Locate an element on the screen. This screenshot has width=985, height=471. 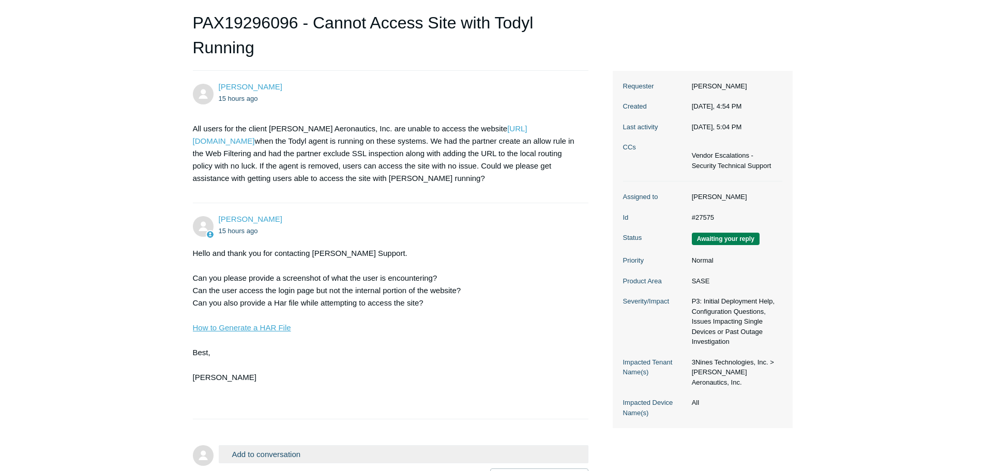
dd: P3: Initial Deployment Help, Configuration Questions, Issues Impacting Single Devices or Past Out... is located at coordinates (734, 322).